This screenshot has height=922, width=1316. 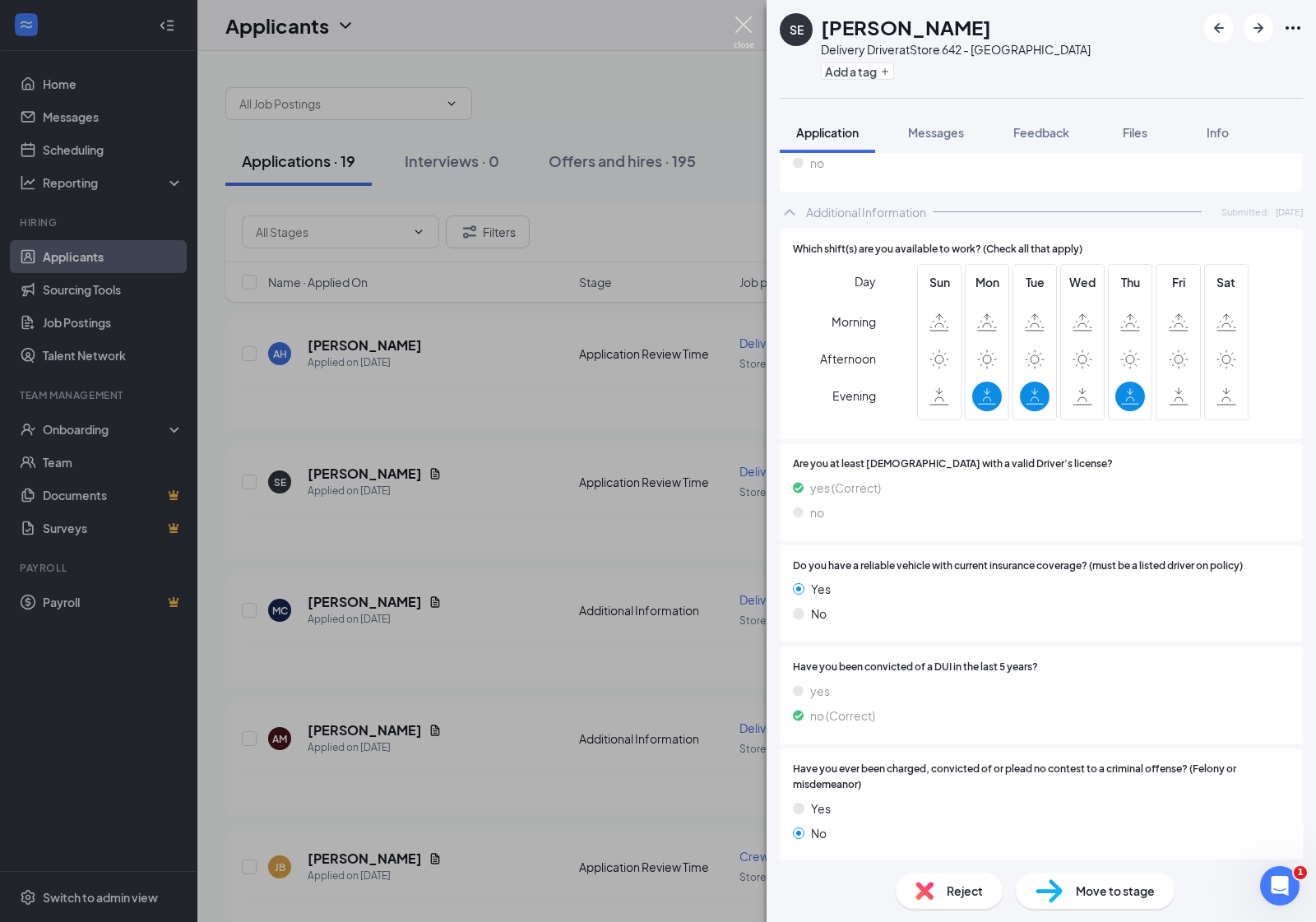 I want to click on span: Evening, so click(x=854, y=396).